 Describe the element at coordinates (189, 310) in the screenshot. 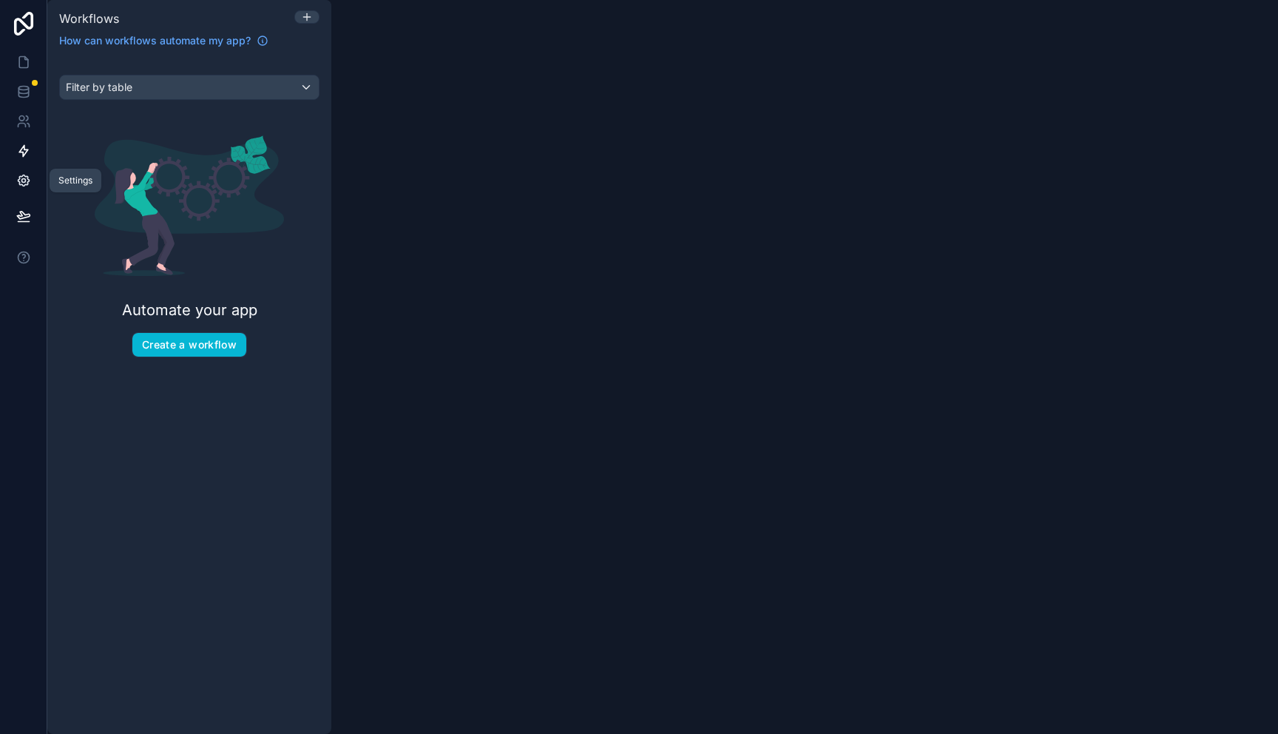

I see `h2: Automate your app` at that location.